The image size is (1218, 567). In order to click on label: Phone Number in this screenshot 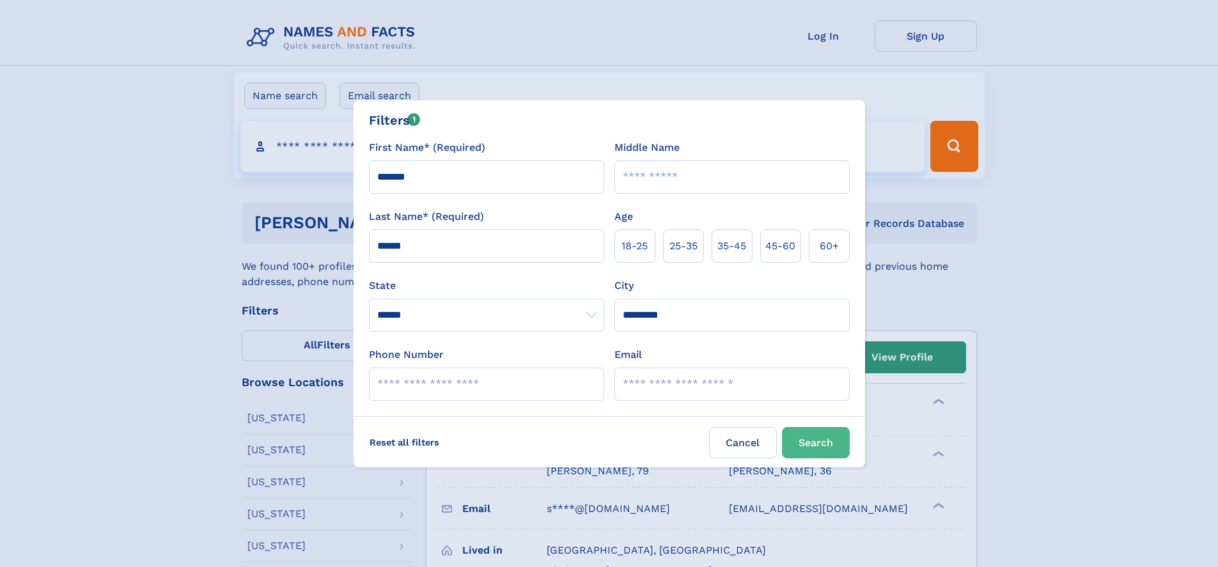, I will do `click(406, 355)`.